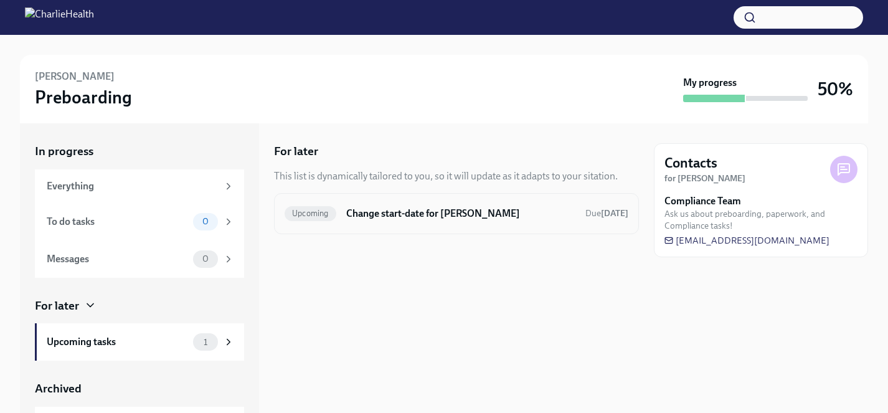 The width and height of the screenshot is (888, 413). Describe the element at coordinates (139, 222) in the screenshot. I see `a: To do tasks0` at that location.